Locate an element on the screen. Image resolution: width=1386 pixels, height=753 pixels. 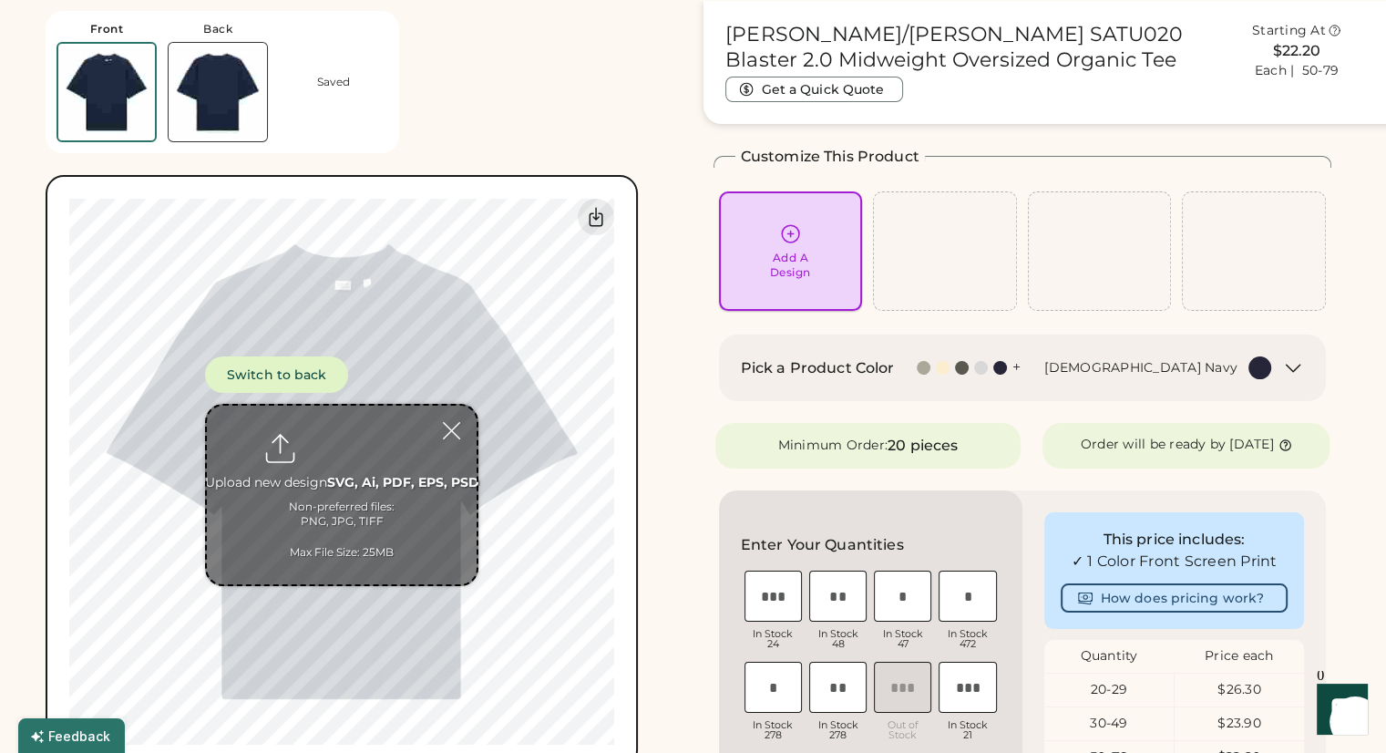
h2: Customize This Product is located at coordinates (830, 157).